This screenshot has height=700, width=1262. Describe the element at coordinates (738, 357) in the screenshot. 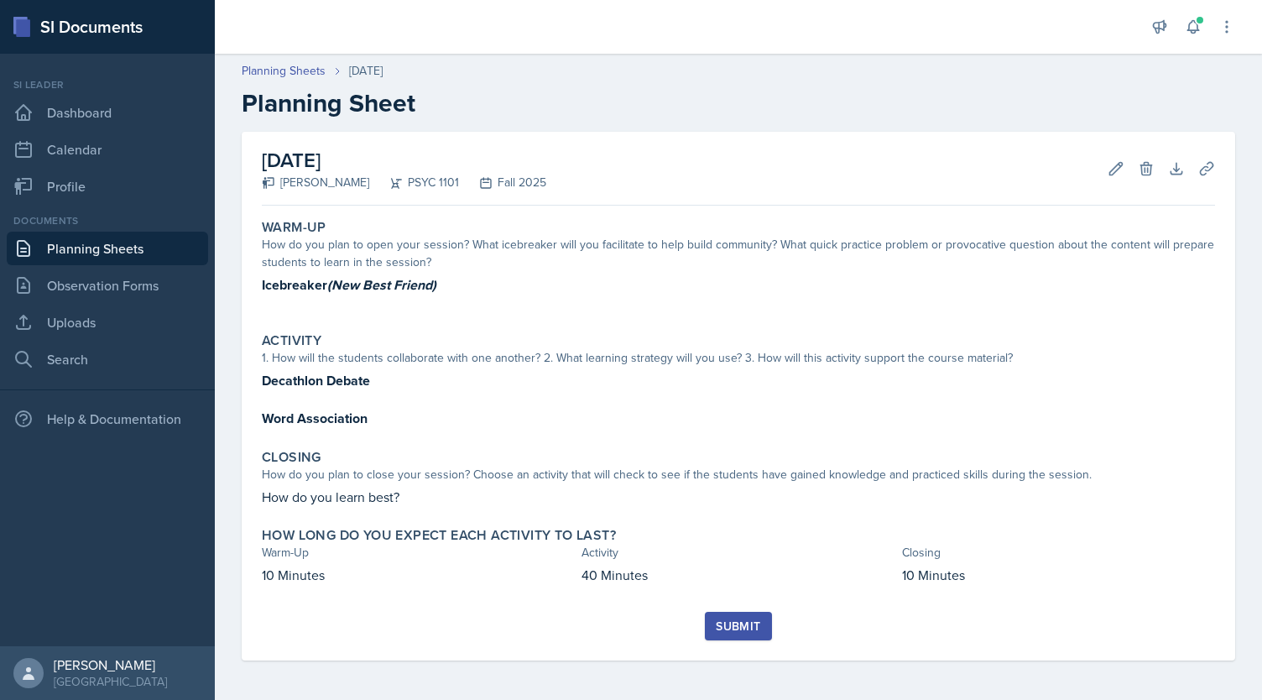

I see `div: 1. How will the students collaborate with one another? 2. What learning strategy will you use? 3....` at that location.